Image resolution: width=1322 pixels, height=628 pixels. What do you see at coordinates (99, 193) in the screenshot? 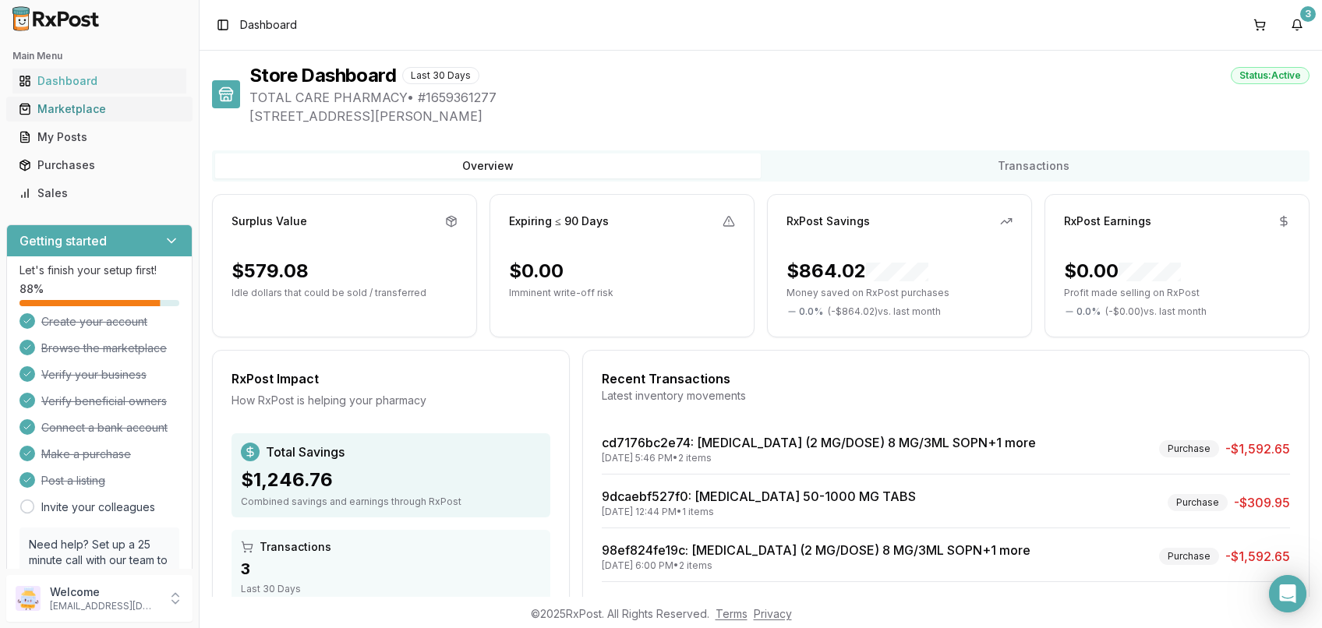
I see `a: Sales` at bounding box center [99, 193].